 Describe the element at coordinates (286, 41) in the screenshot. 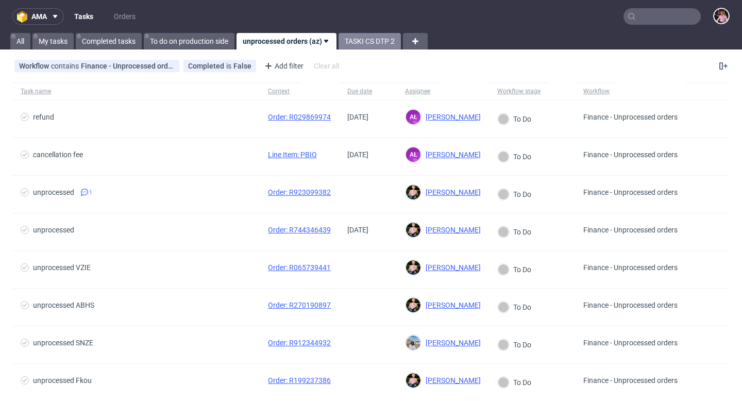

I see `a: unprocessed orders (az)` at that location.